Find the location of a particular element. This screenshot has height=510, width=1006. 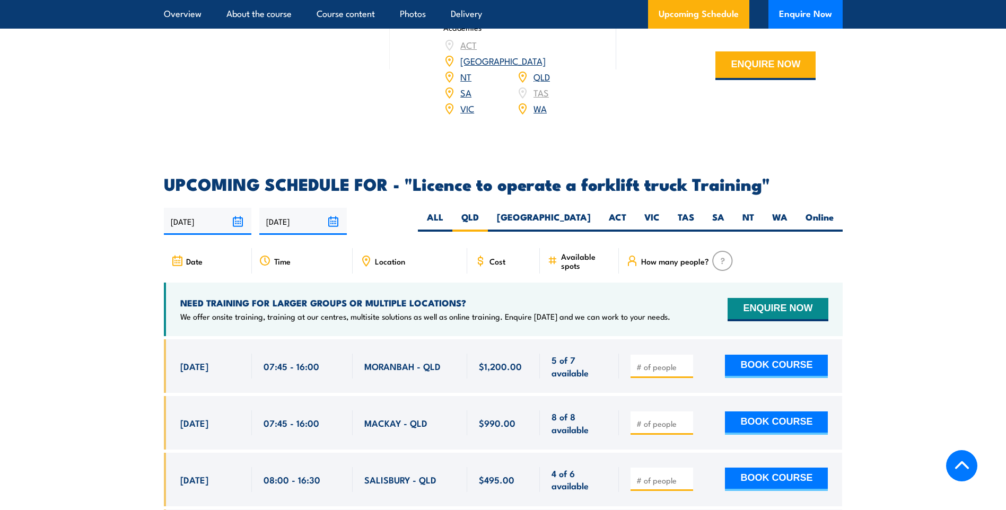

span: Cost is located at coordinates (498, 261).